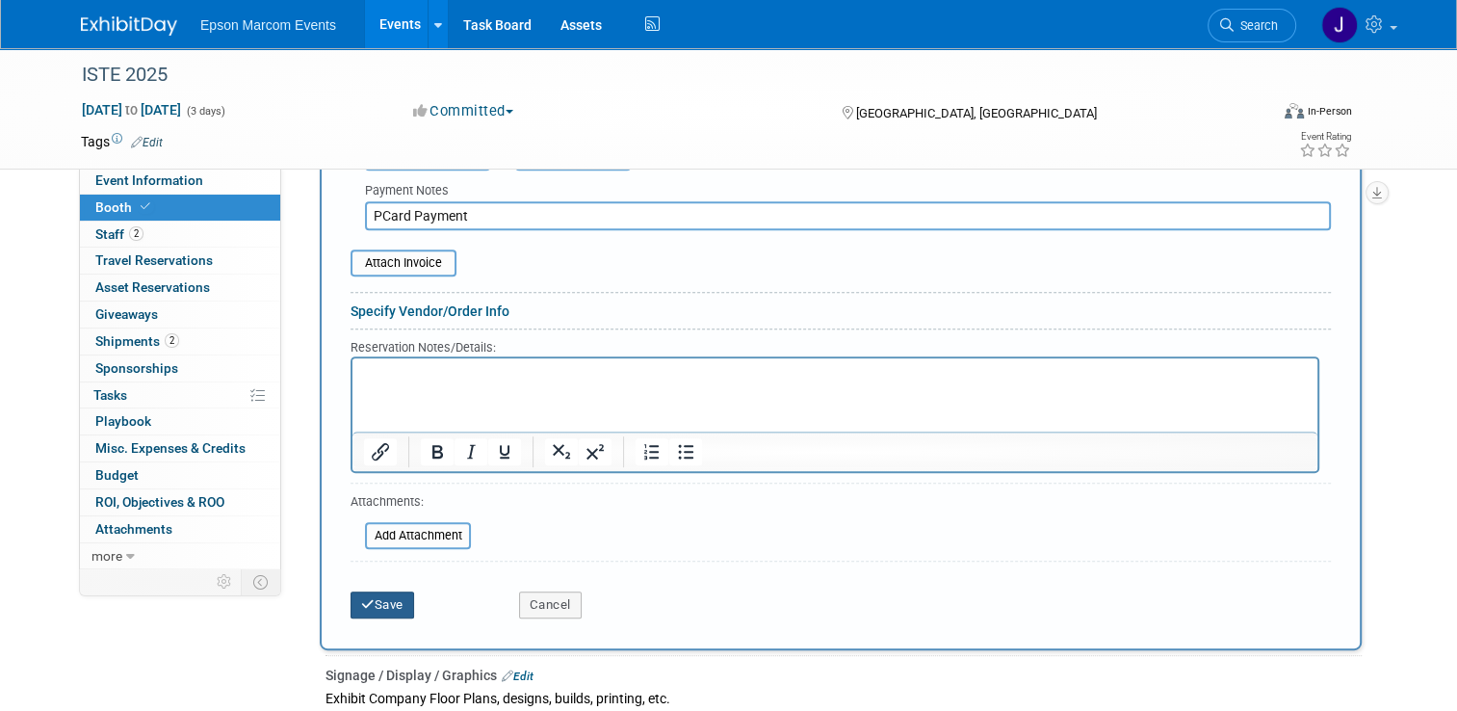 The image size is (1457, 711). What do you see at coordinates (180, 180) in the screenshot?
I see `a: Event Information` at bounding box center [180, 180].